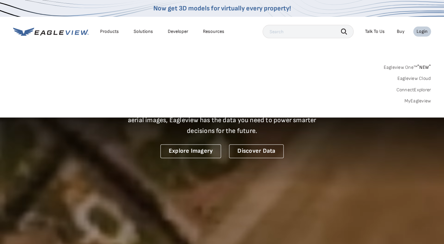 This screenshot has height=244, width=444. Describe the element at coordinates (110, 31) in the screenshot. I see `div: Products` at that location.